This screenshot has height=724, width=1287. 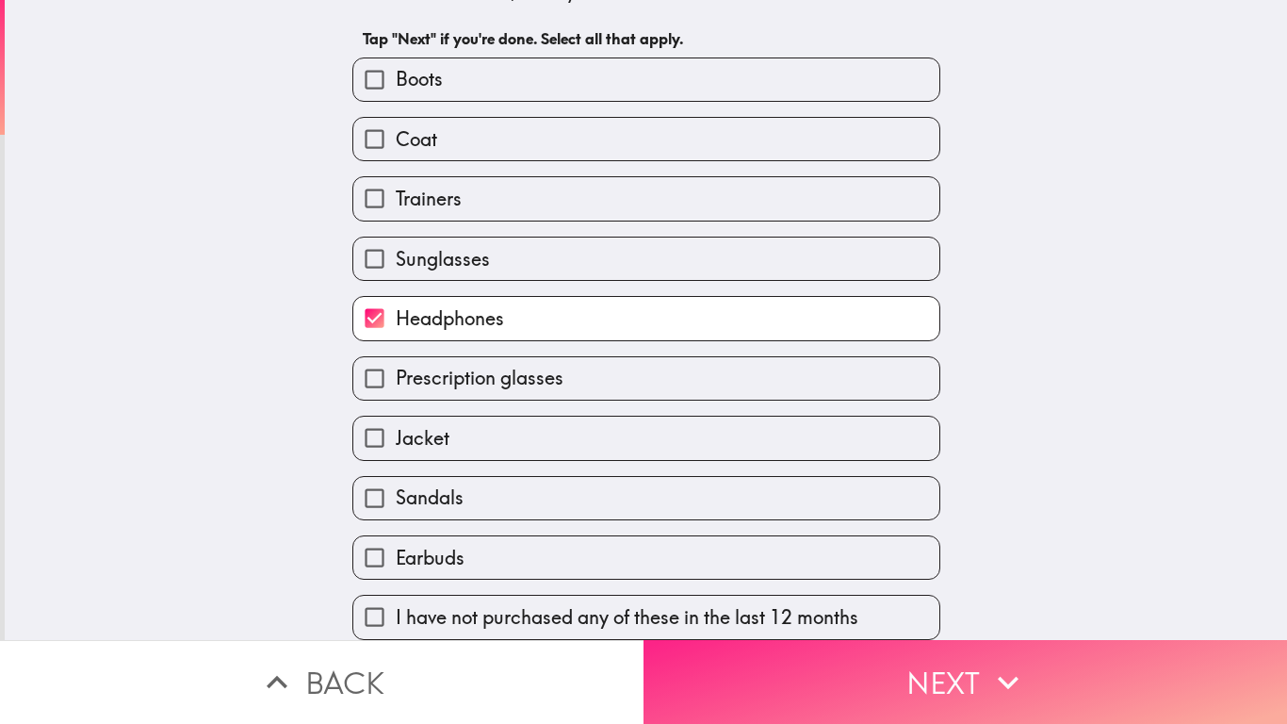 I want to click on button: Earbuds, so click(x=646, y=557).